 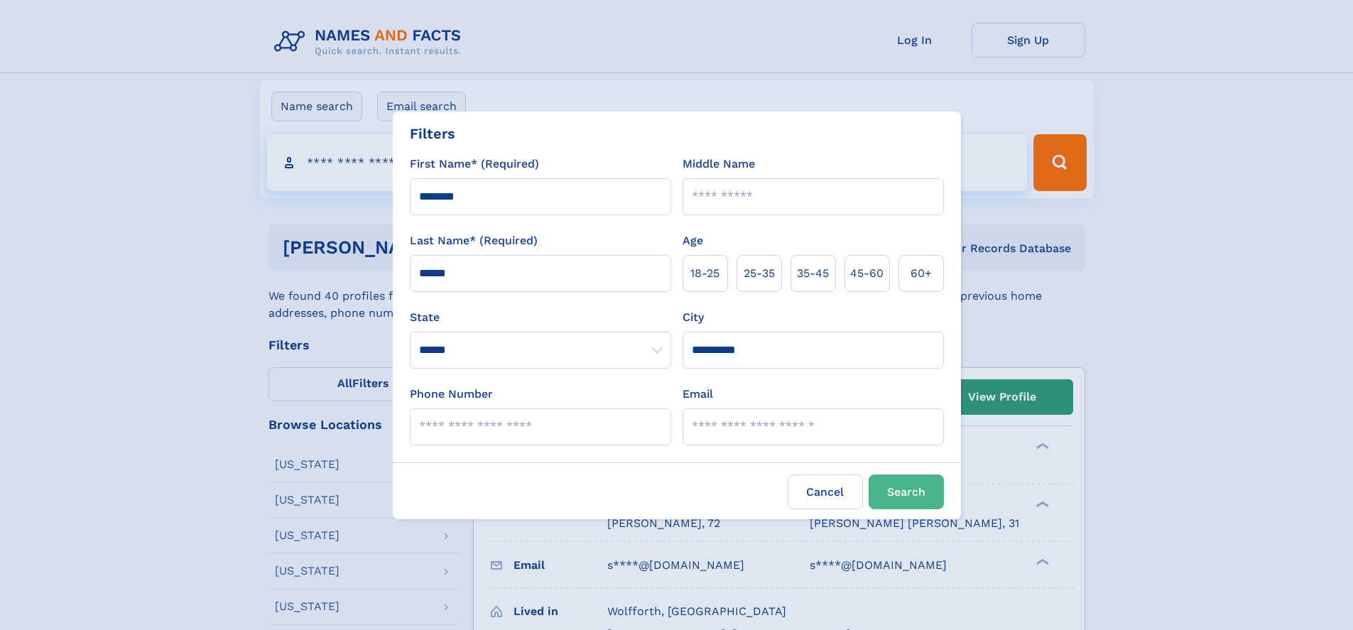 I want to click on label: Phone Number, so click(x=451, y=394).